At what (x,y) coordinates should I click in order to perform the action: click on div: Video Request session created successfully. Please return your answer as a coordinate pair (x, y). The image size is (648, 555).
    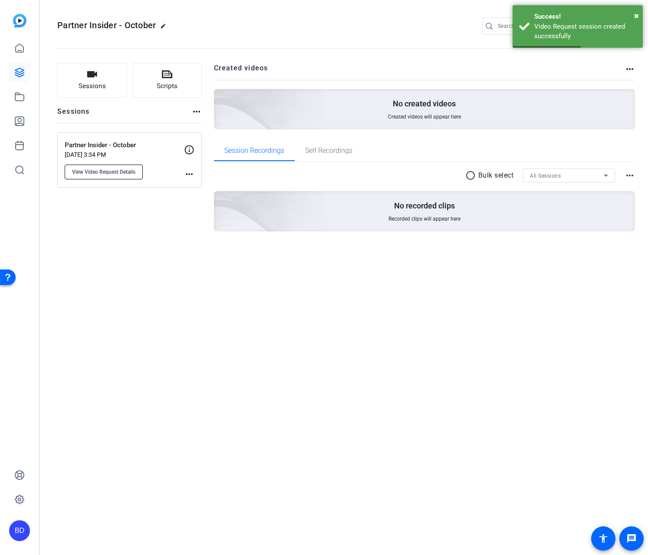
    Looking at the image, I should click on (585, 31).